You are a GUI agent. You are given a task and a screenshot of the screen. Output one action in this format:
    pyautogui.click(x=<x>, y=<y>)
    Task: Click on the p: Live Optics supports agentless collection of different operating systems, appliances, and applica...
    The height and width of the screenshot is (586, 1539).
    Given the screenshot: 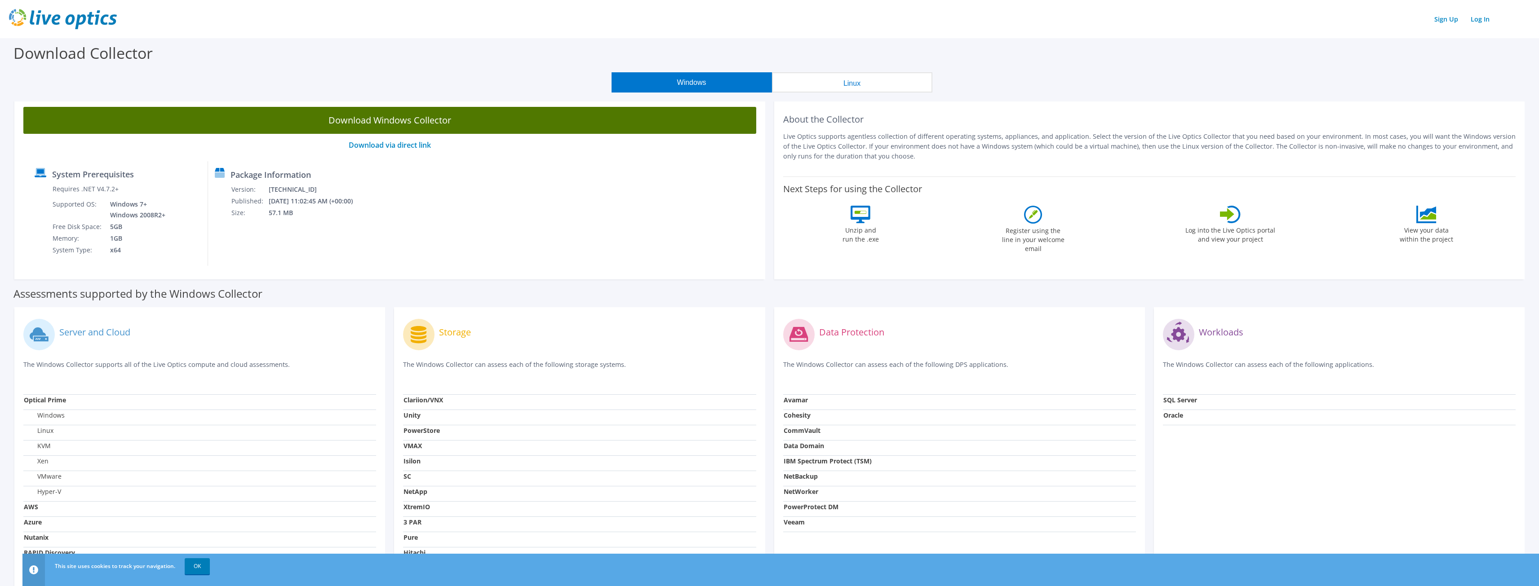 What is the action you would take?
    pyautogui.click(x=1149, y=146)
    